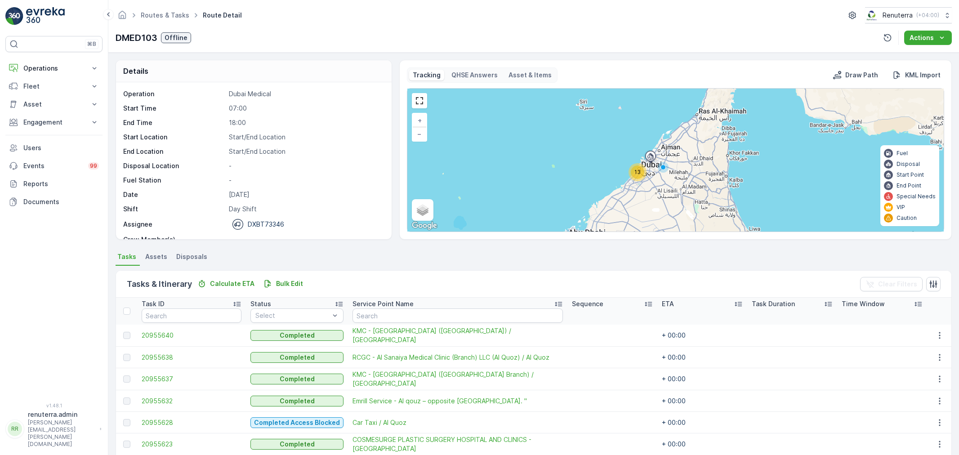  Describe the element at coordinates (458, 379) in the screenshot. I see `a: KMC - Karama Medical Center (Al Quoz Mall Branch) / Al Quoz` at that location.